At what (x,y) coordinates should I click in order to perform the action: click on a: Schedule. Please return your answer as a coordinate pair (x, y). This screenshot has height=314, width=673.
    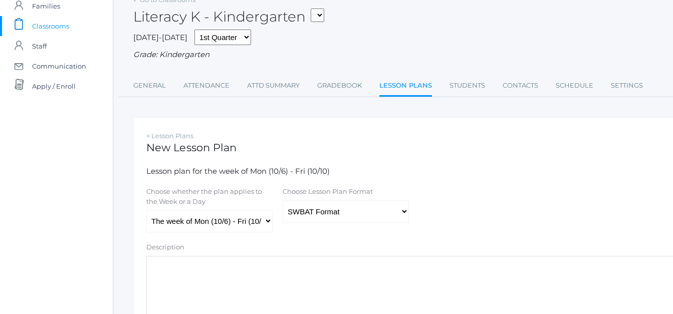
    Looking at the image, I should click on (574, 86).